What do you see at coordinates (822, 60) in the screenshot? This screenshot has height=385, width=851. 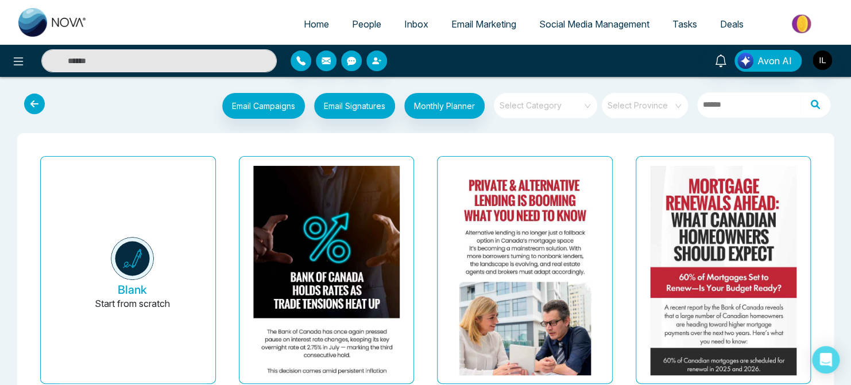 I see `img: User Avatar` at bounding box center [822, 60].